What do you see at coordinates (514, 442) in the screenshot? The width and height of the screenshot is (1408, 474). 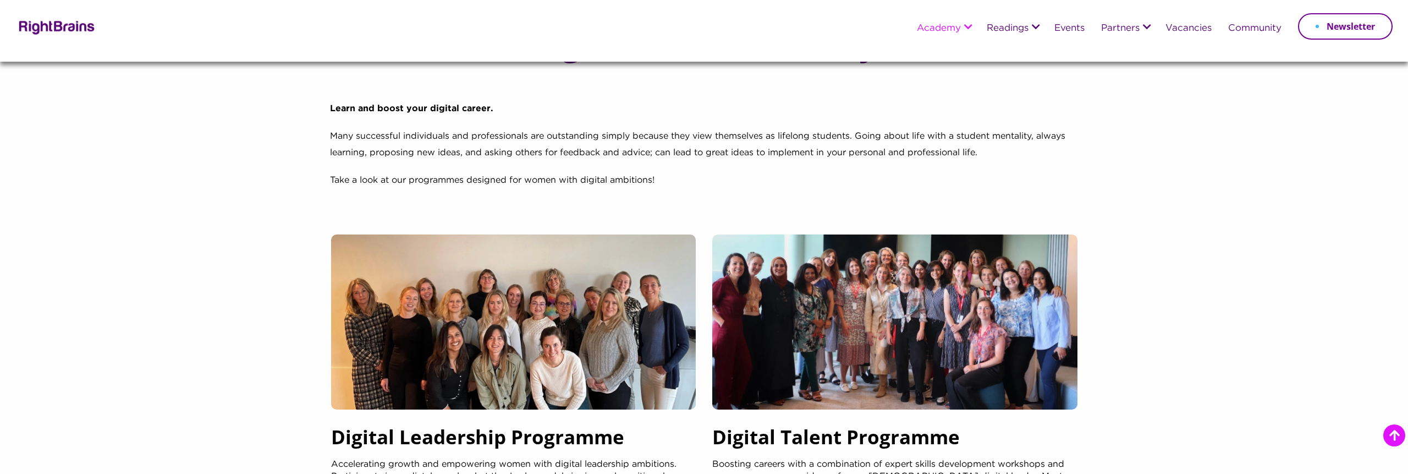 I see `h5: Digital Leadership Programme` at bounding box center [514, 442].